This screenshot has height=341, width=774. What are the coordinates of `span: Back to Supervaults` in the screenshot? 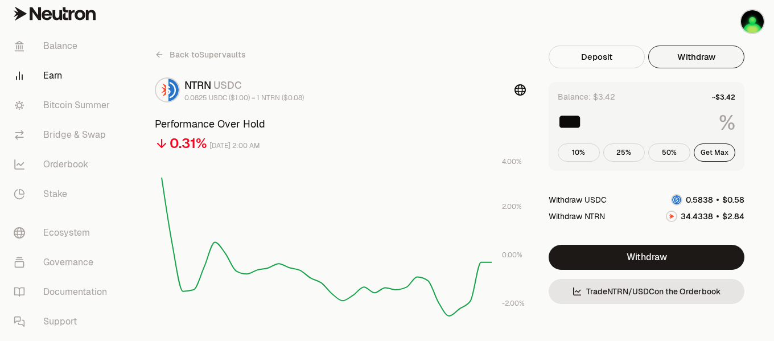 It's located at (208, 55).